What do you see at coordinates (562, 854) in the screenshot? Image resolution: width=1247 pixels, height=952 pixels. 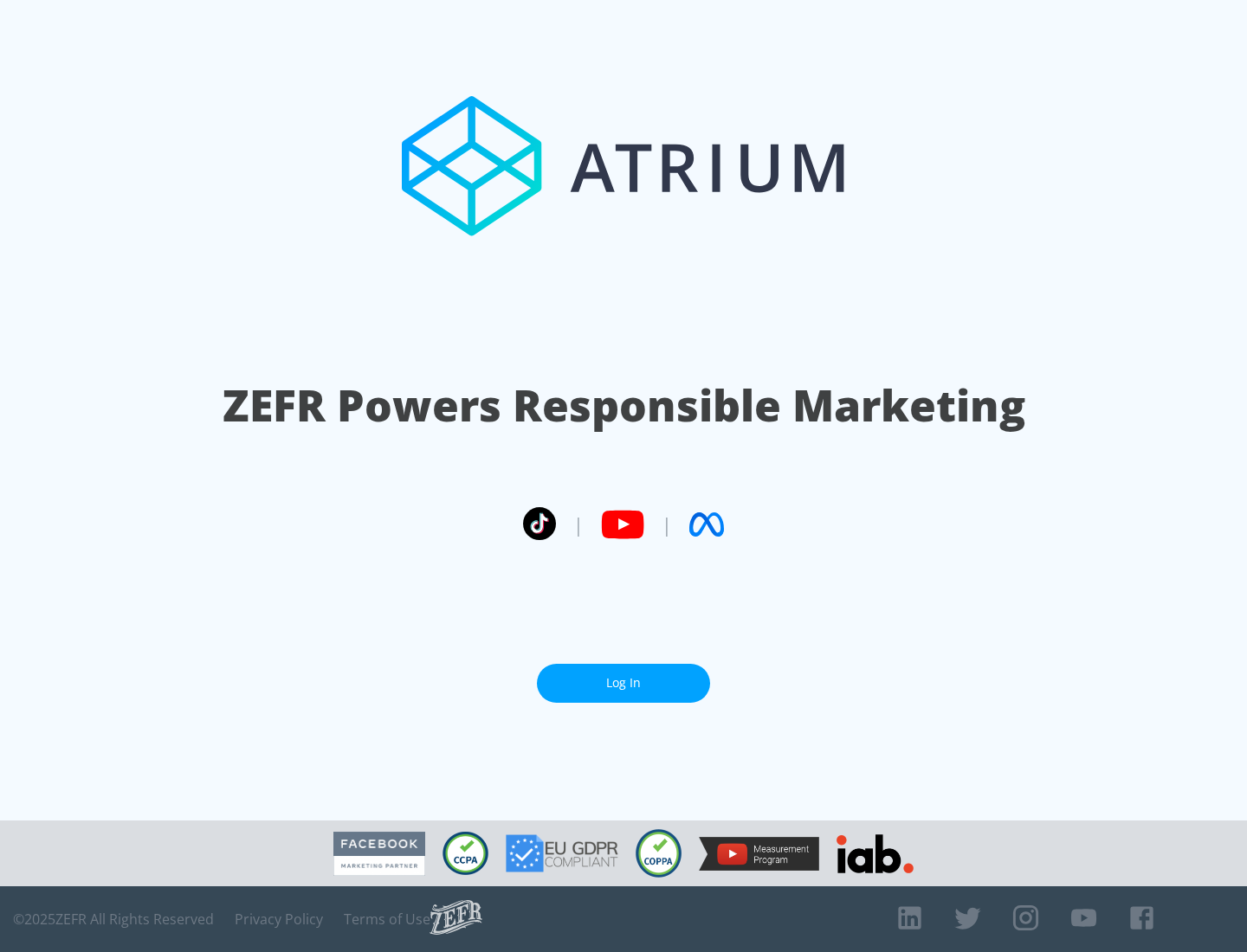 I see `img: GDPR Compliant` at bounding box center [562, 854].